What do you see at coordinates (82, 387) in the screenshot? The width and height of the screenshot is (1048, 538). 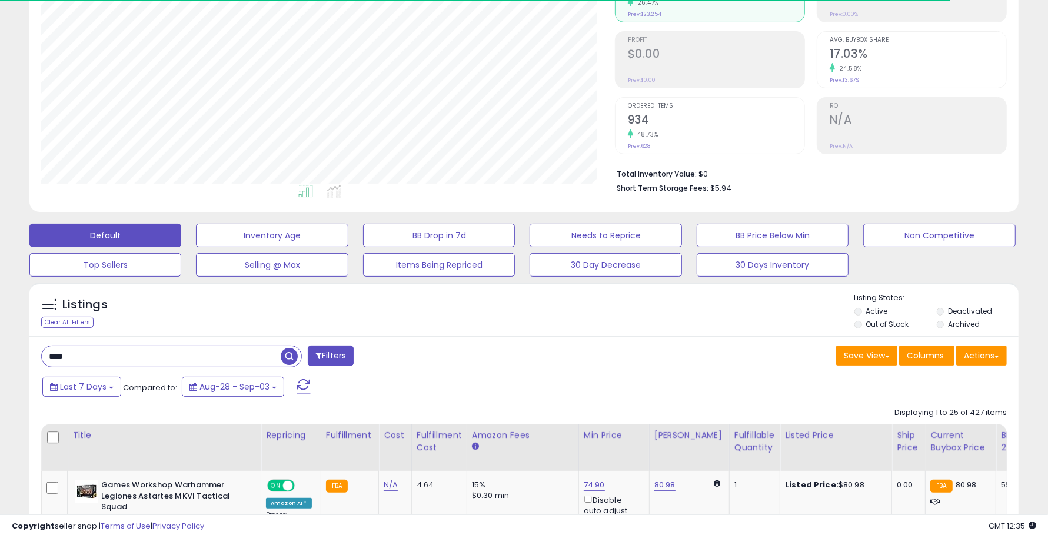 I see `button: Last 7 Days` at bounding box center [82, 387].